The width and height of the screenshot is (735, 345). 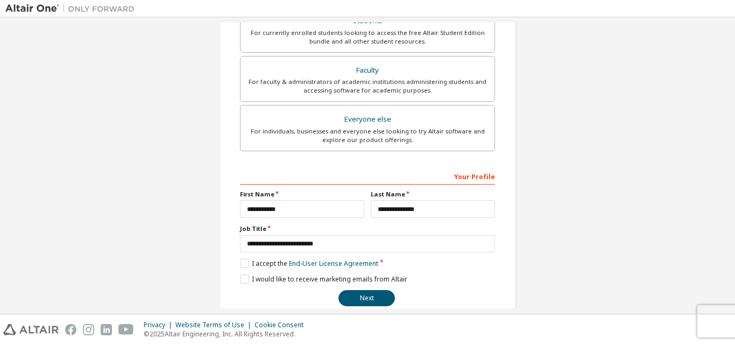 I want to click on label: First Name, so click(x=302, y=194).